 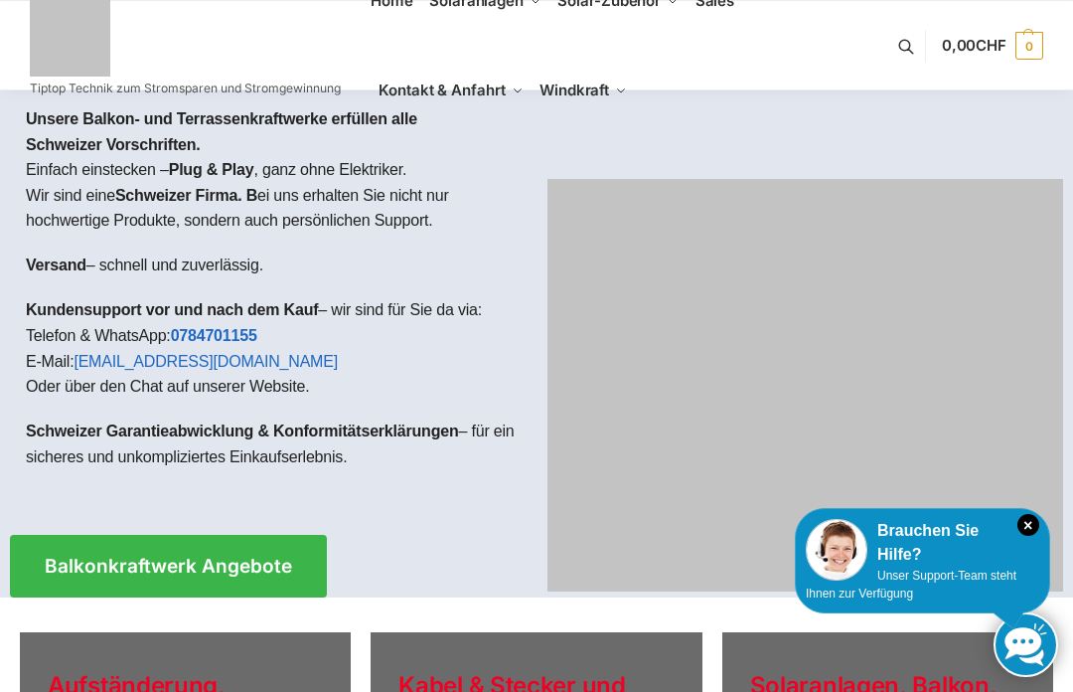 I want to click on div: Brauchen Sie Hilfe?, so click(x=922, y=543).